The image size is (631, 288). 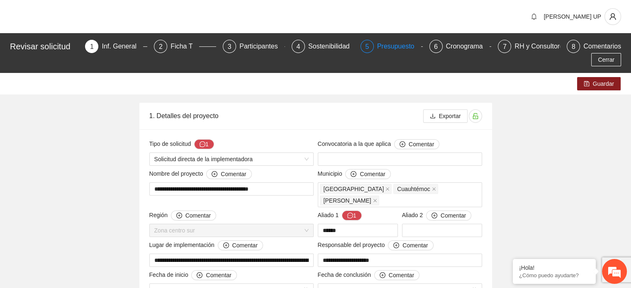 What do you see at coordinates (593, 46) in the screenshot?
I see `div: 8Comentarios` at bounding box center [593, 46].